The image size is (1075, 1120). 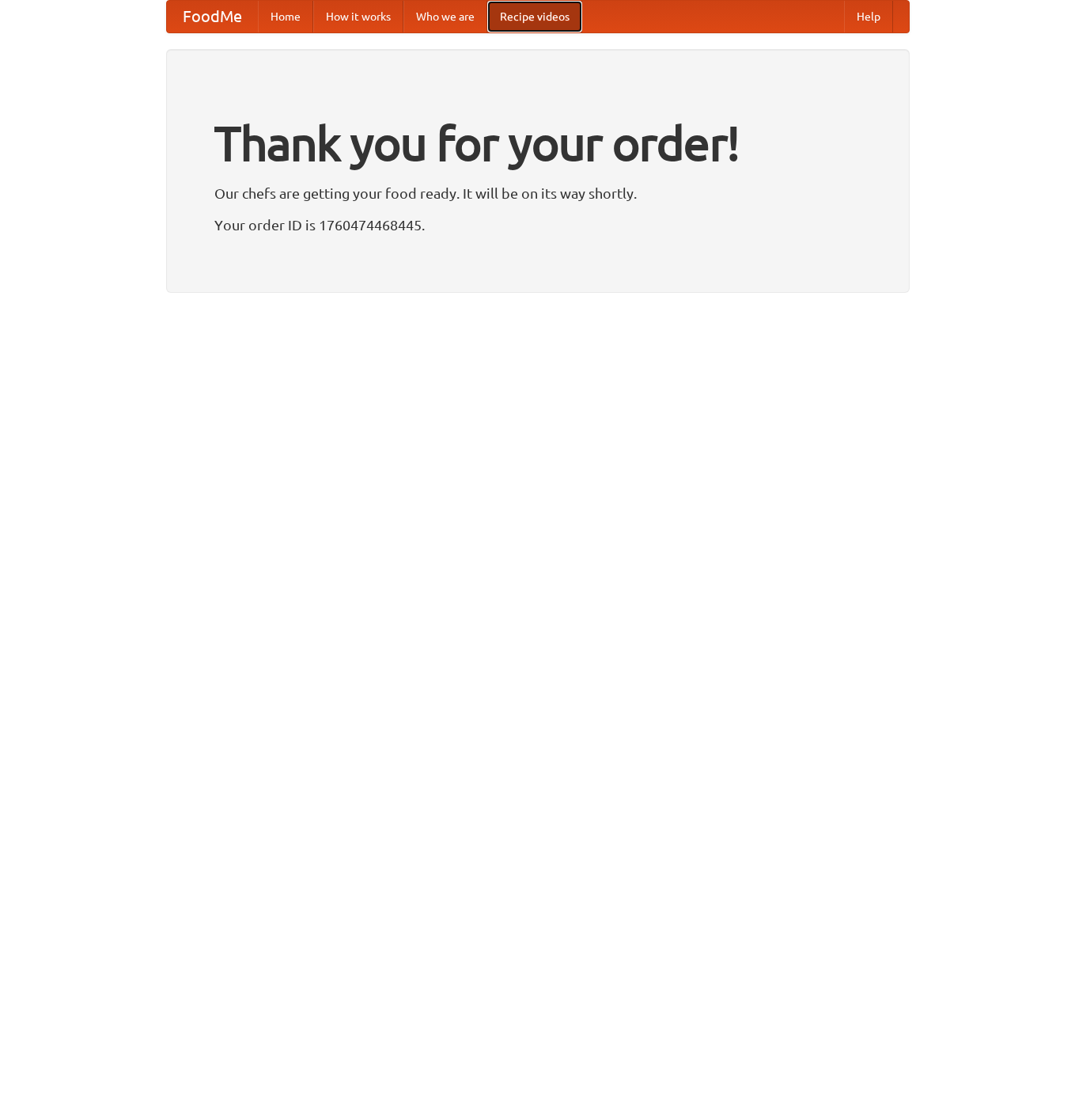 What do you see at coordinates (538, 143) in the screenshot?
I see `h1: Thank you for your order!` at bounding box center [538, 143].